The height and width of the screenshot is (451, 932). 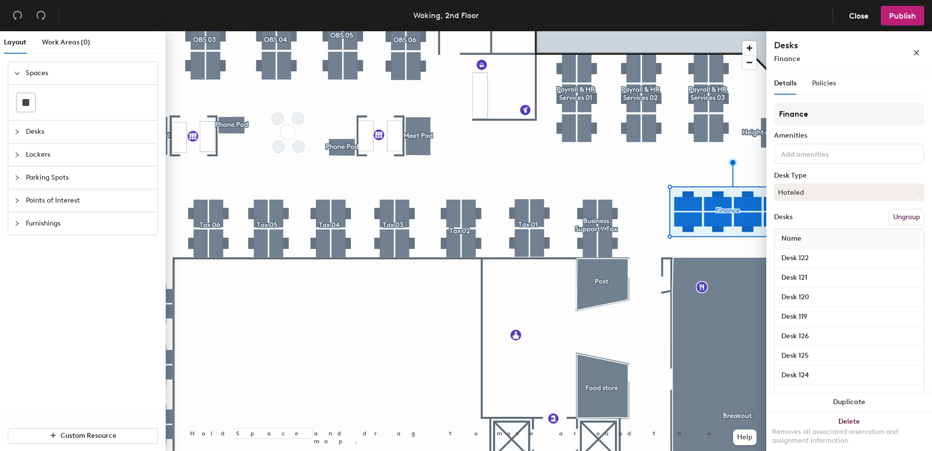 What do you see at coordinates (828, 45) in the screenshot?
I see `h4: Desks` at bounding box center [828, 45].